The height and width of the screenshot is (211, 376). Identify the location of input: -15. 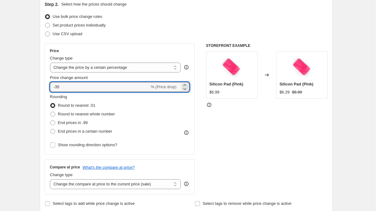
(100, 87).